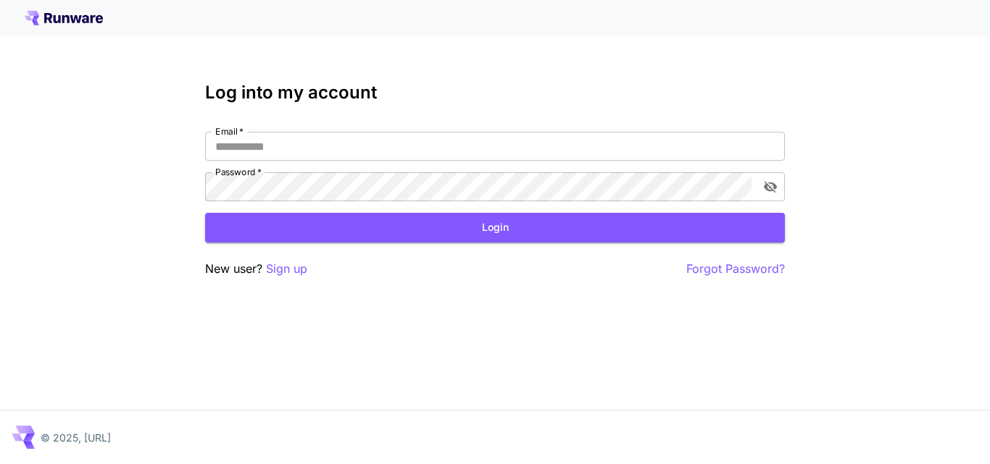  I want to click on p: New user?, so click(256, 269).